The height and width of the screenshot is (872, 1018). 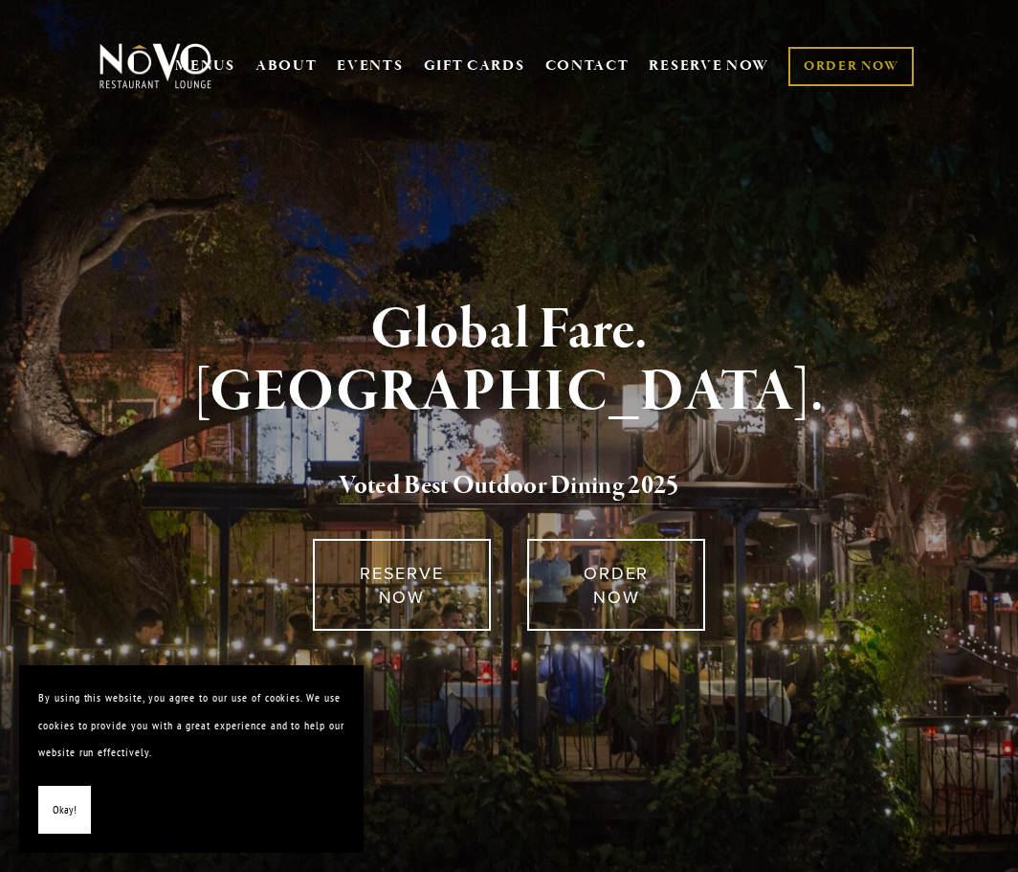 What do you see at coordinates (509, 486) in the screenshot?
I see `h2: 5` at bounding box center [509, 486].